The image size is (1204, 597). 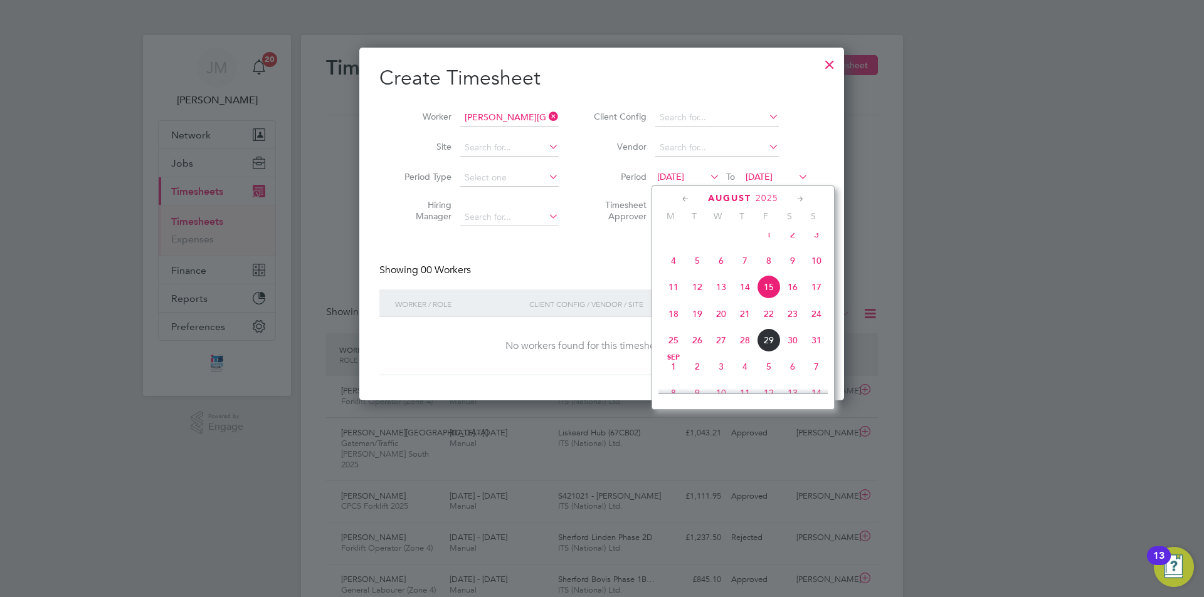 What do you see at coordinates (792, 314) in the screenshot?
I see `span: 23` at bounding box center [792, 314].